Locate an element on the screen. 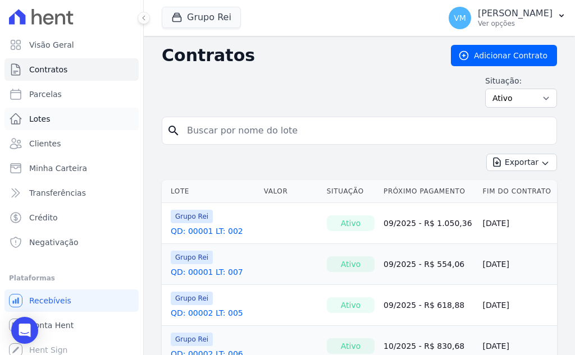 The width and height of the screenshot is (575, 355). span: VM is located at coordinates (460, 18).